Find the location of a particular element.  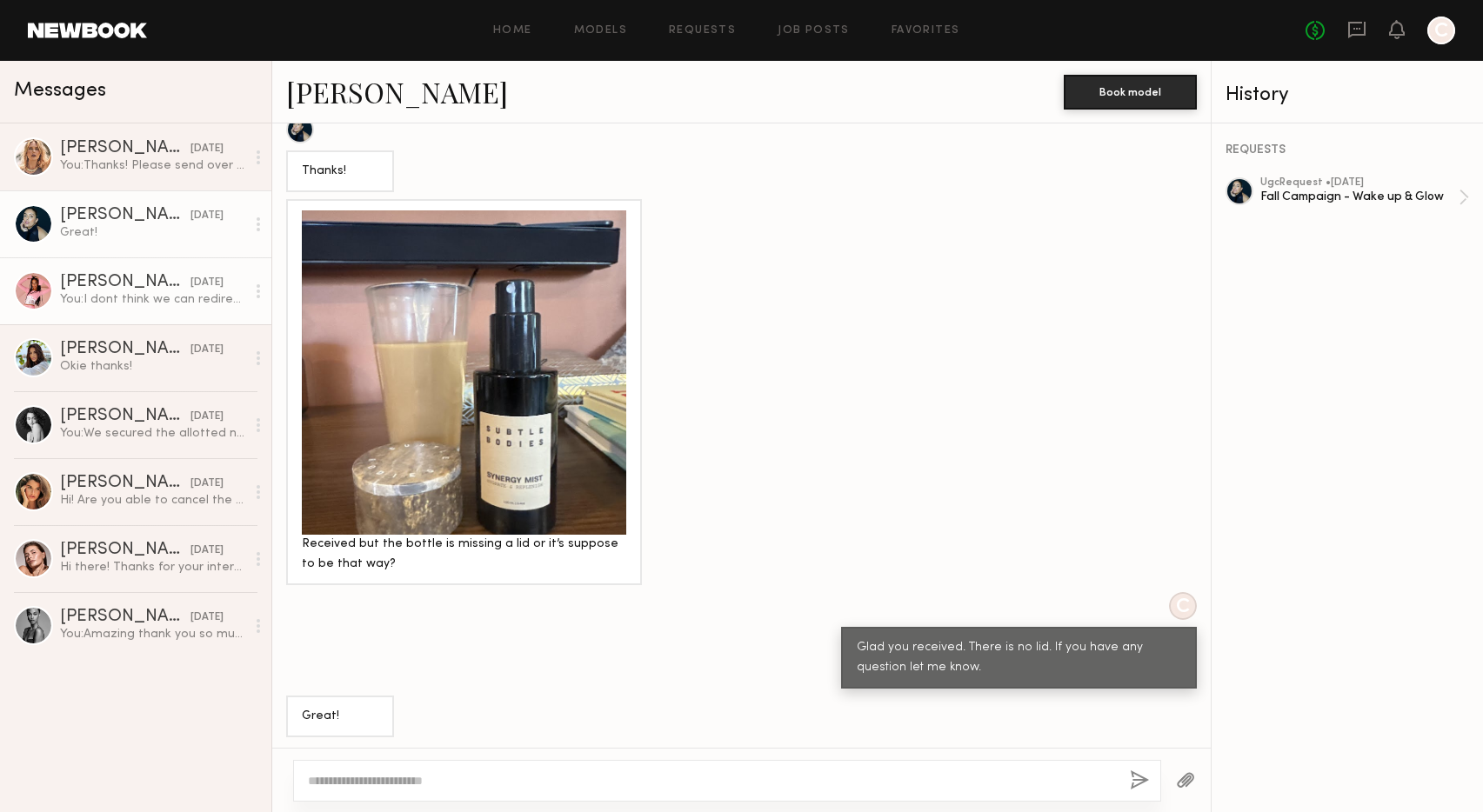

div: Glad you received. There is no lid. If you have any question let me know. is located at coordinates (1019, 658).